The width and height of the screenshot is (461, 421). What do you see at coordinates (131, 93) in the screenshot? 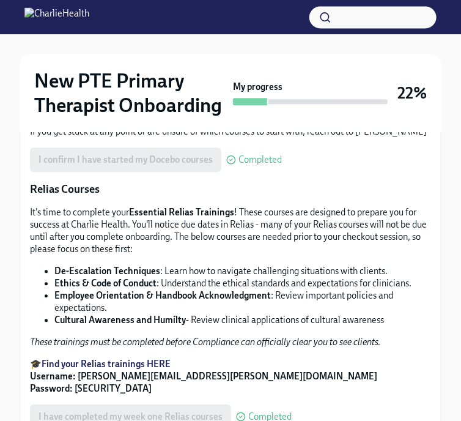
I see `h2: New PTE Primary Therapist Onboarding` at bounding box center [131, 93].